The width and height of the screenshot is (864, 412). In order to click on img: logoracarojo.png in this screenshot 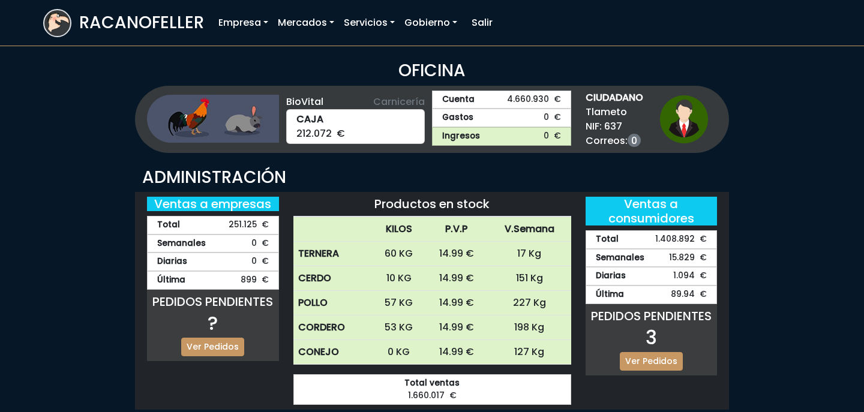, I will do `click(57, 22)`.